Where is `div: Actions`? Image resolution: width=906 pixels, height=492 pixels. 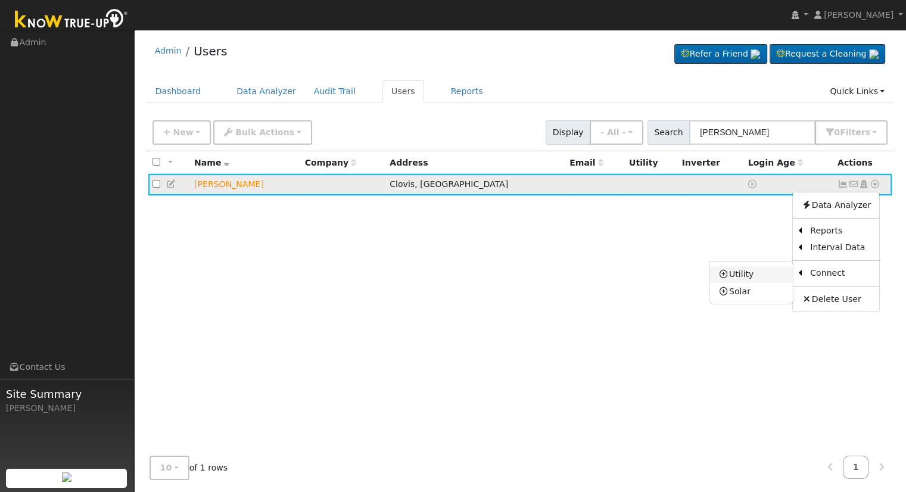
div: Actions is located at coordinates (862, 163).